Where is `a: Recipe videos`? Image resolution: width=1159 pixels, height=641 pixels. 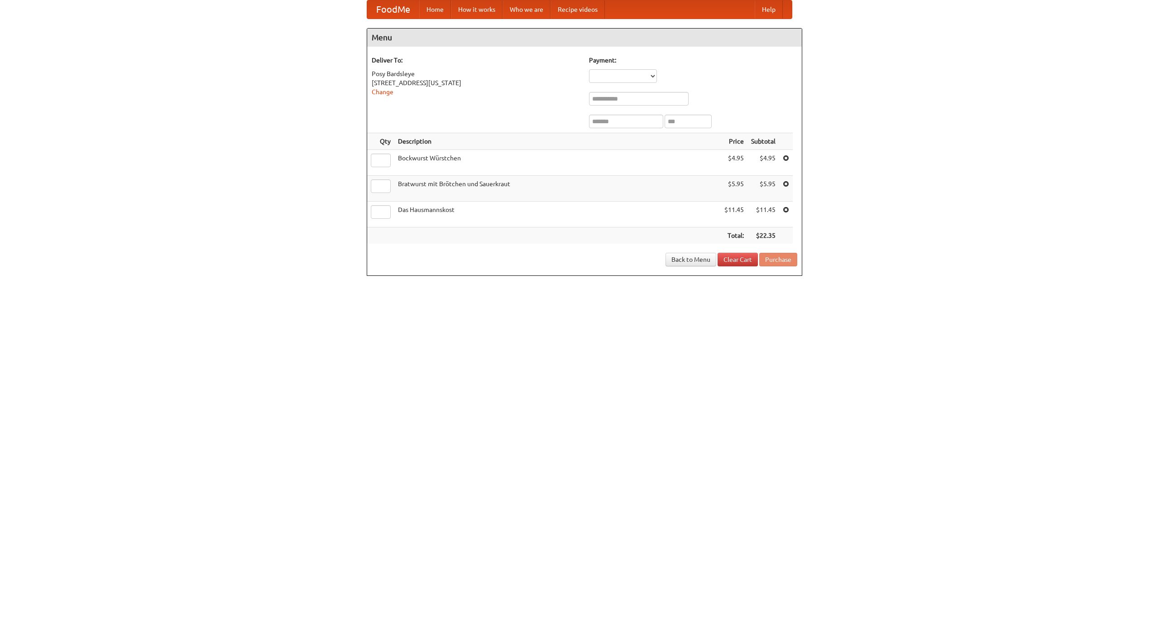 a: Recipe videos is located at coordinates (578, 10).